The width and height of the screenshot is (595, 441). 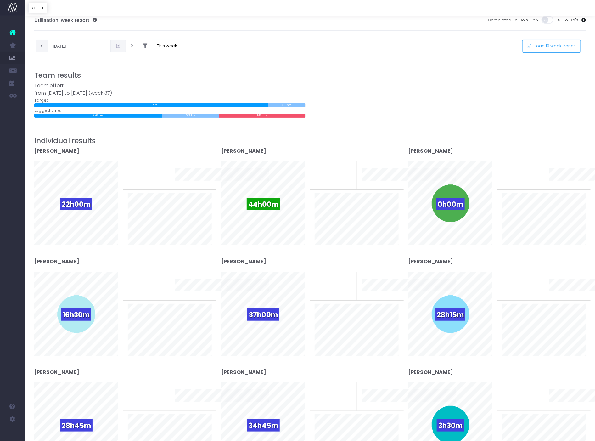 I want to click on h3: Individual results, so click(x=310, y=141).